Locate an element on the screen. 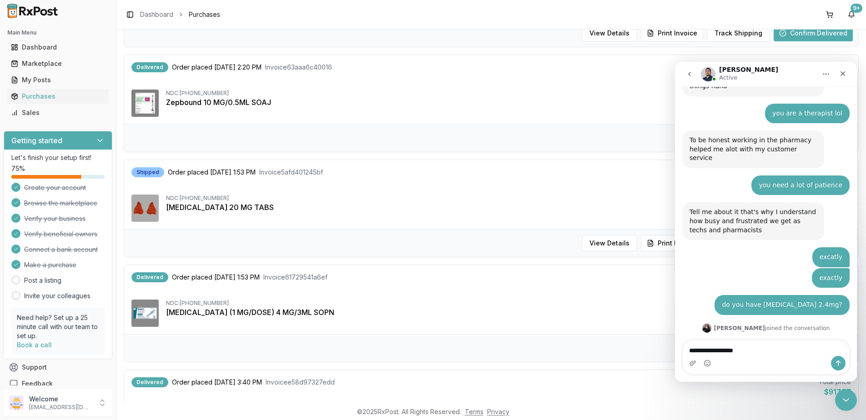  button: Purchases is located at coordinates (58, 96).